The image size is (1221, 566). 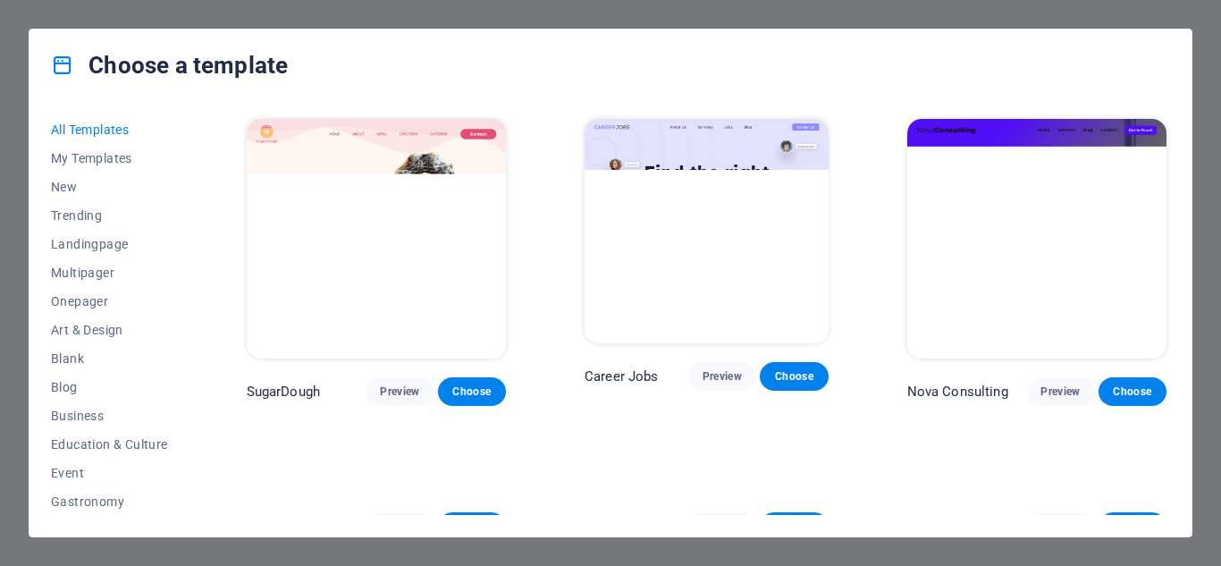 I want to click on button: My Templates, so click(x=109, y=158).